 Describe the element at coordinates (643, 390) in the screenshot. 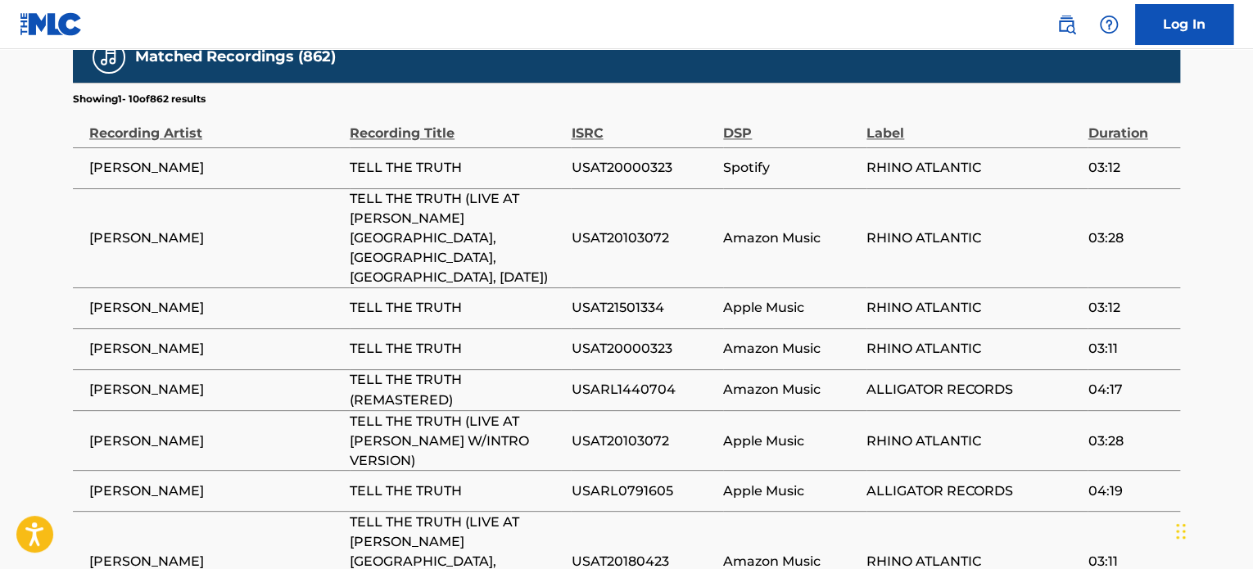

I see `span: USARL1440704` at that location.